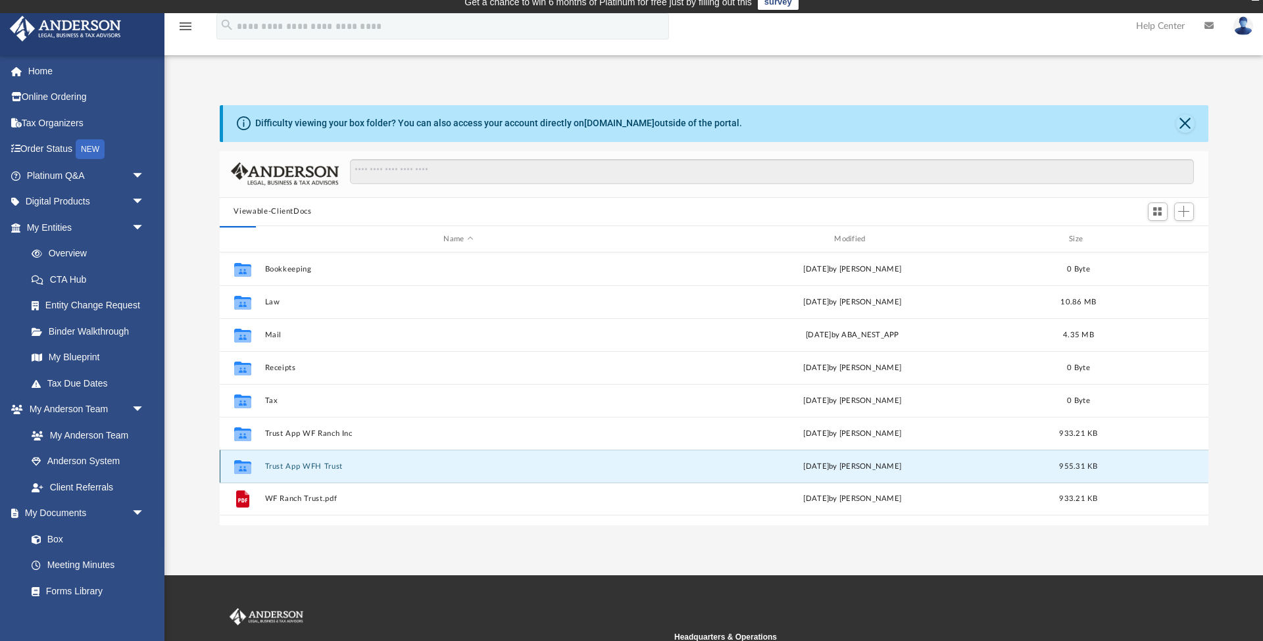  Describe the element at coordinates (85, 436) in the screenshot. I see `a: My Anderson Team` at that location.